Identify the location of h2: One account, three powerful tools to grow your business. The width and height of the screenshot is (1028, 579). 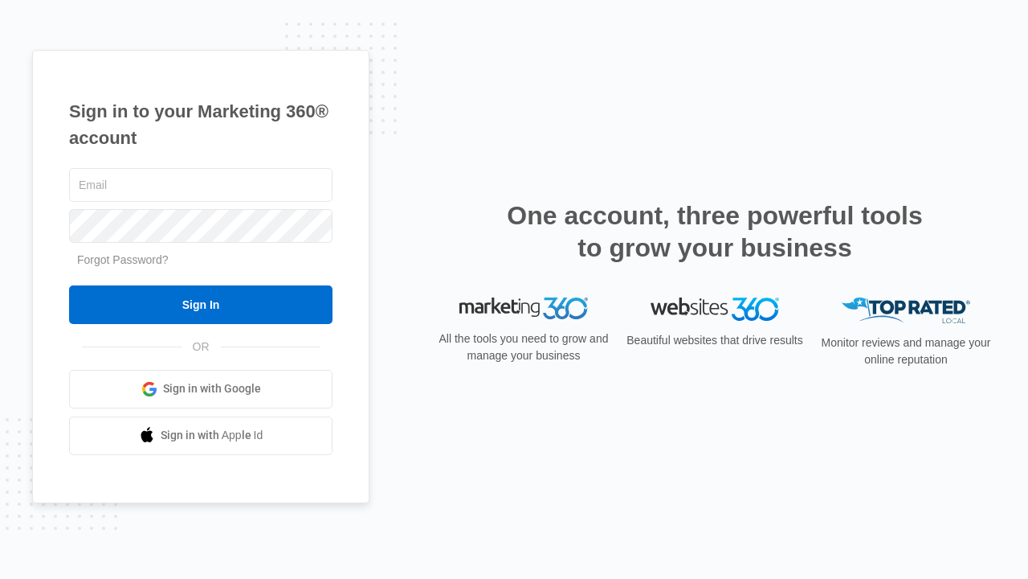
(715, 231).